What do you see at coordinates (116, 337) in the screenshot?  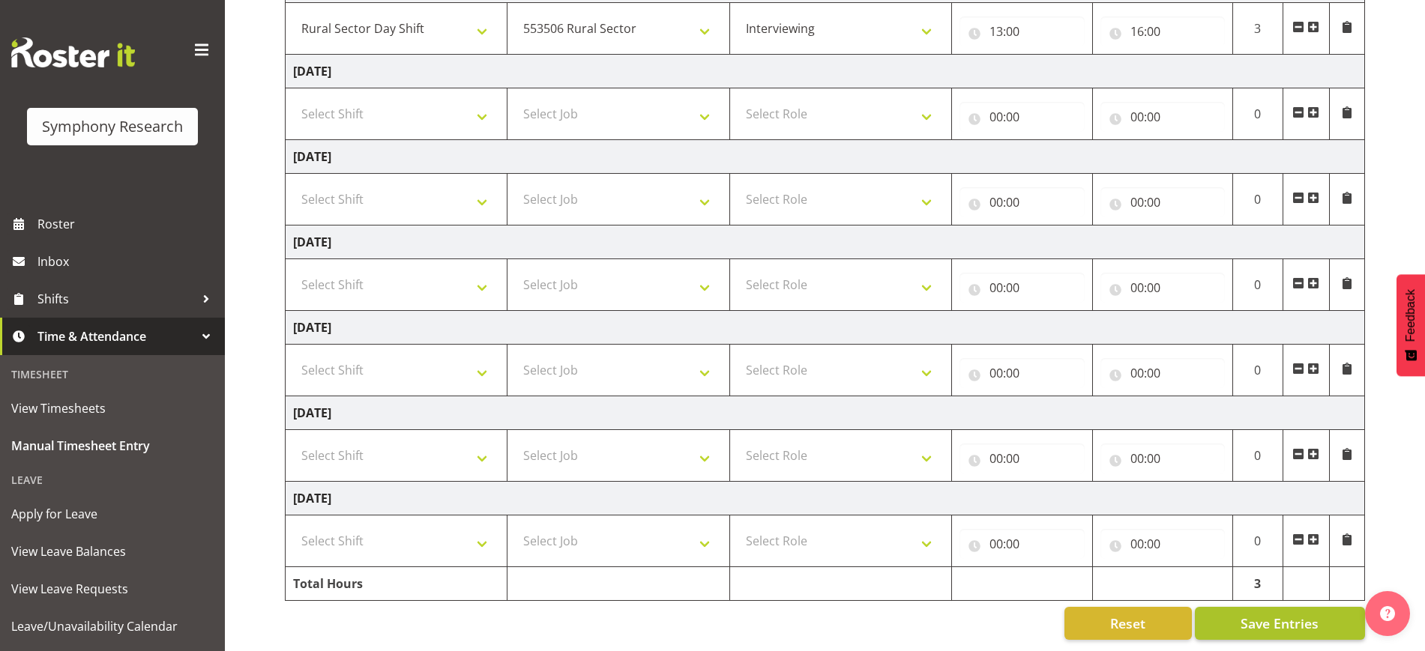 I see `span: Time & Attendance` at bounding box center [116, 337].